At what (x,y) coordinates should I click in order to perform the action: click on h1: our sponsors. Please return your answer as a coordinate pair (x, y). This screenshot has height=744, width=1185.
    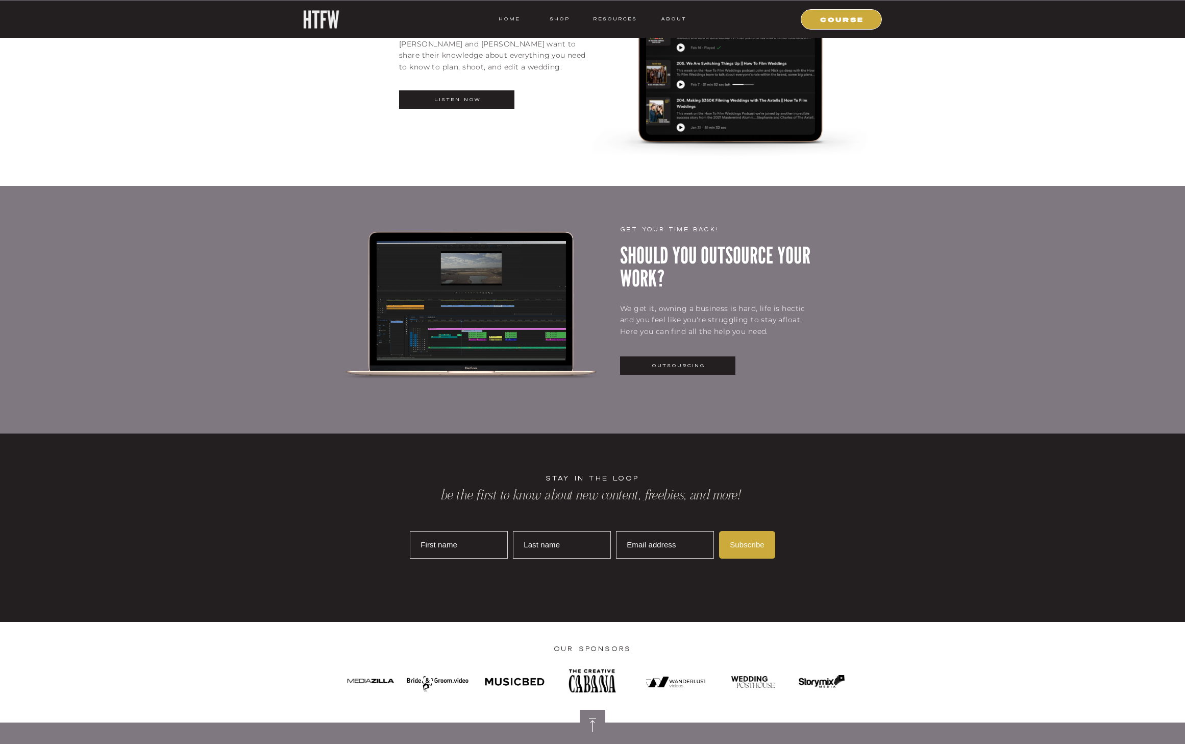
    Looking at the image, I should click on (593, 653).